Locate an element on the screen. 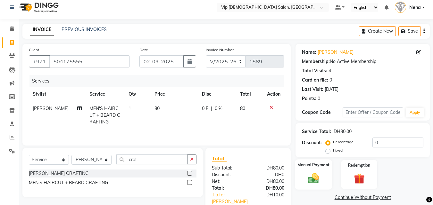  th: Total is located at coordinates (249, 94).